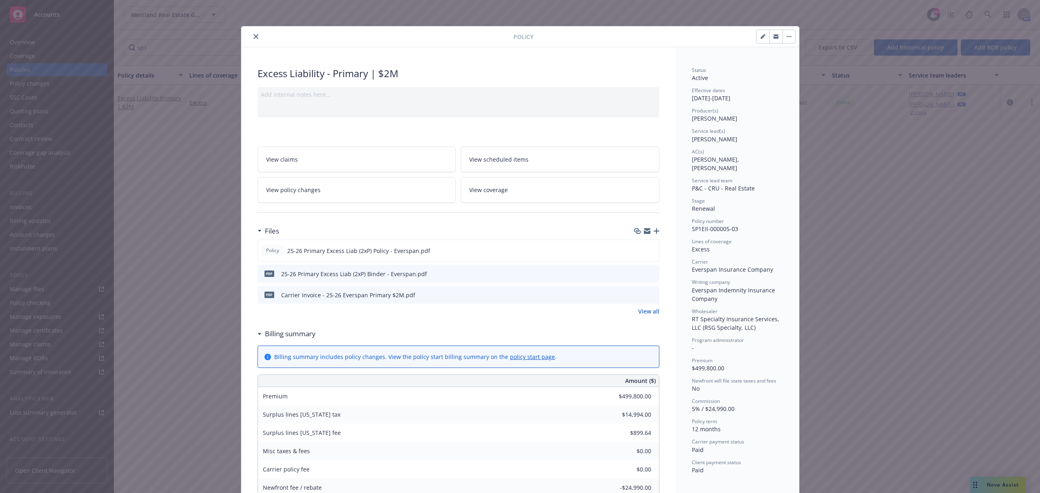 The width and height of the screenshot is (1040, 493). What do you see at coordinates (705, 401) in the screenshot?
I see `span: Commission` at bounding box center [705, 401].